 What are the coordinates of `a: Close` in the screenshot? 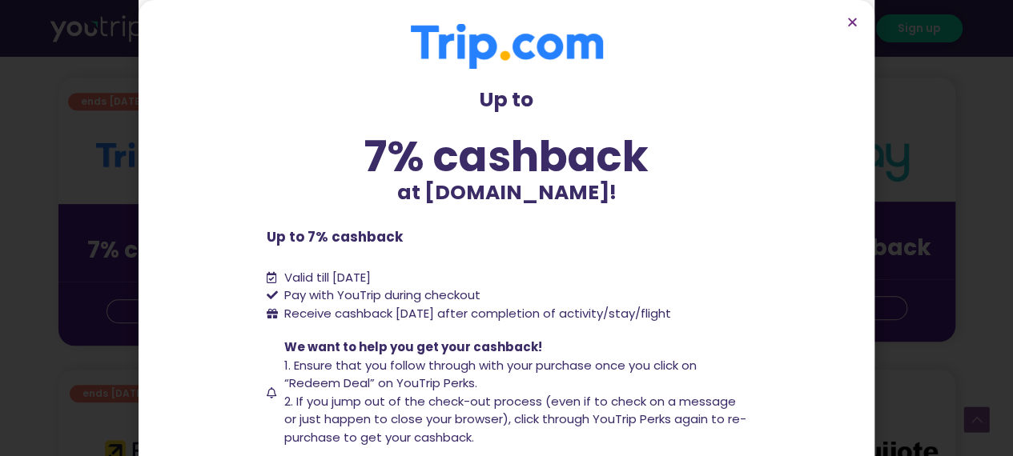 It's located at (852, 22).